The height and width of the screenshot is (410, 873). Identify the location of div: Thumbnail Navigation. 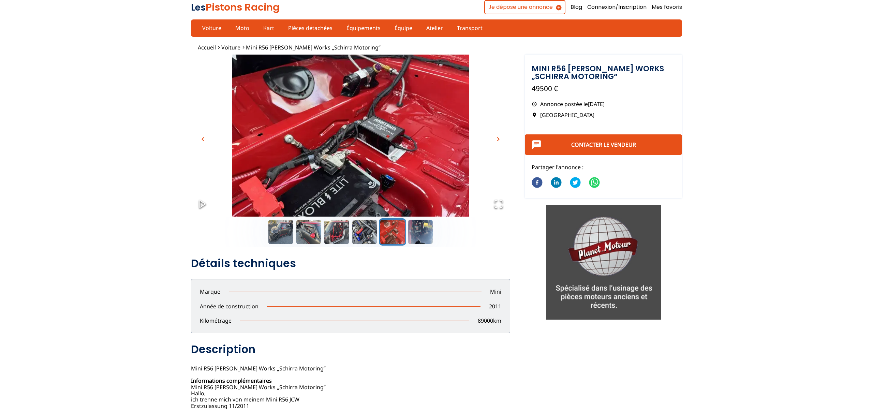
(350, 232).